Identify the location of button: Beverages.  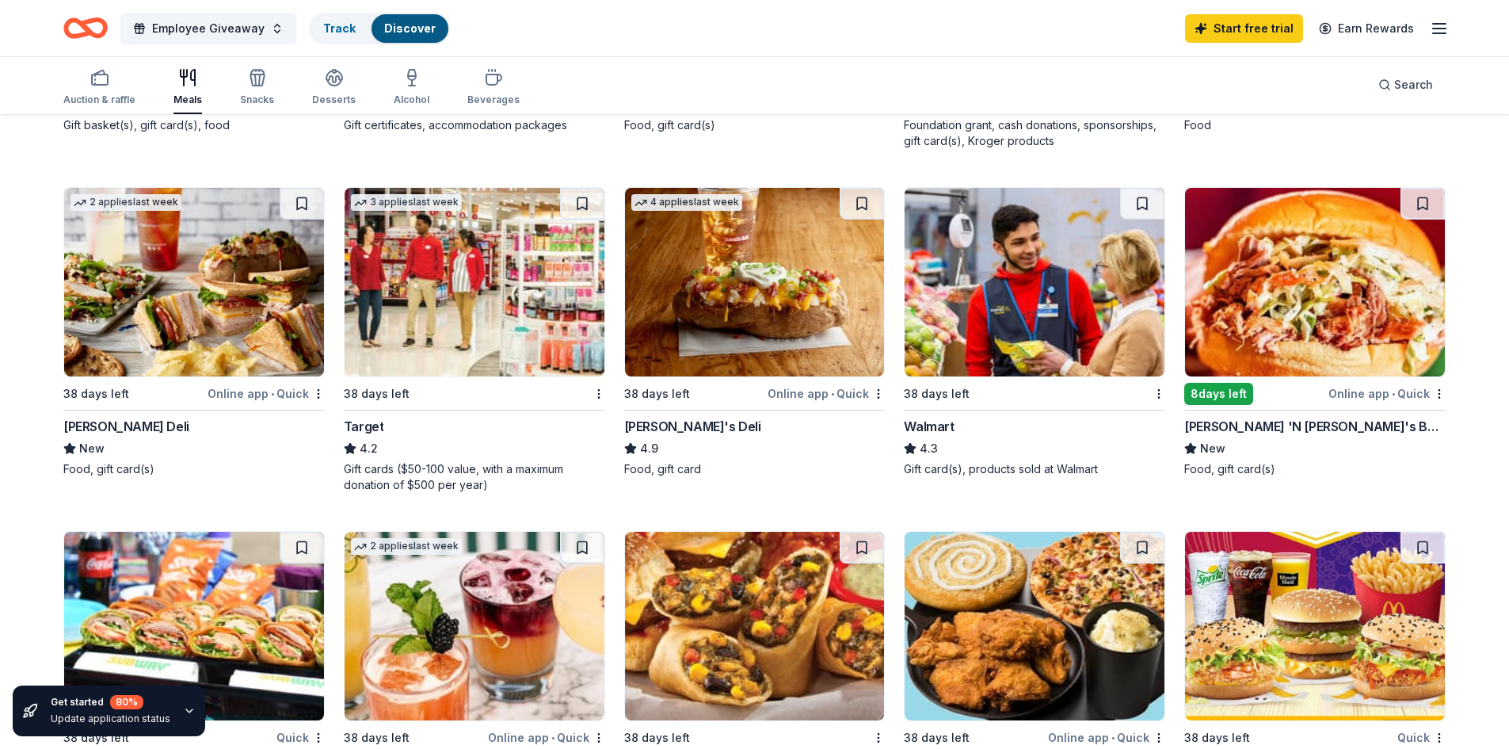
(494, 88).